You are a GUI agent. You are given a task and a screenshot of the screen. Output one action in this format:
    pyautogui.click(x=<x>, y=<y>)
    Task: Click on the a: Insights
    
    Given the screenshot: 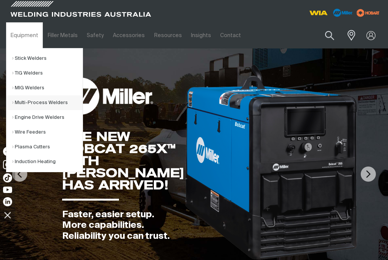 What is the action you would take?
    pyautogui.click(x=201, y=35)
    